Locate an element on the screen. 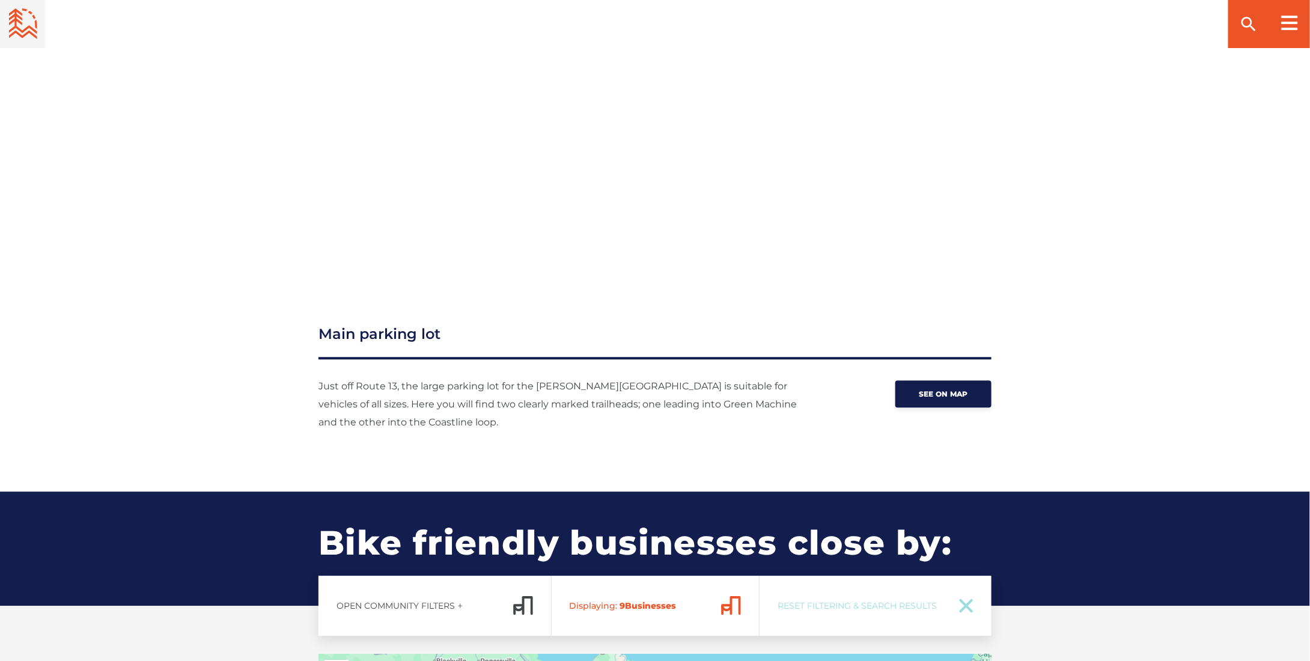  span: Displaying: is located at coordinates (594, 606).